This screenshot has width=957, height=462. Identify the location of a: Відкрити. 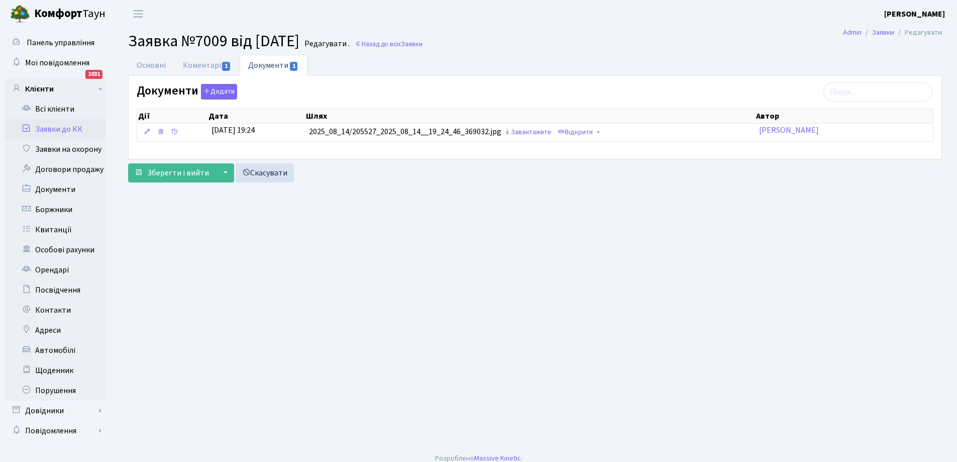
(575, 132).